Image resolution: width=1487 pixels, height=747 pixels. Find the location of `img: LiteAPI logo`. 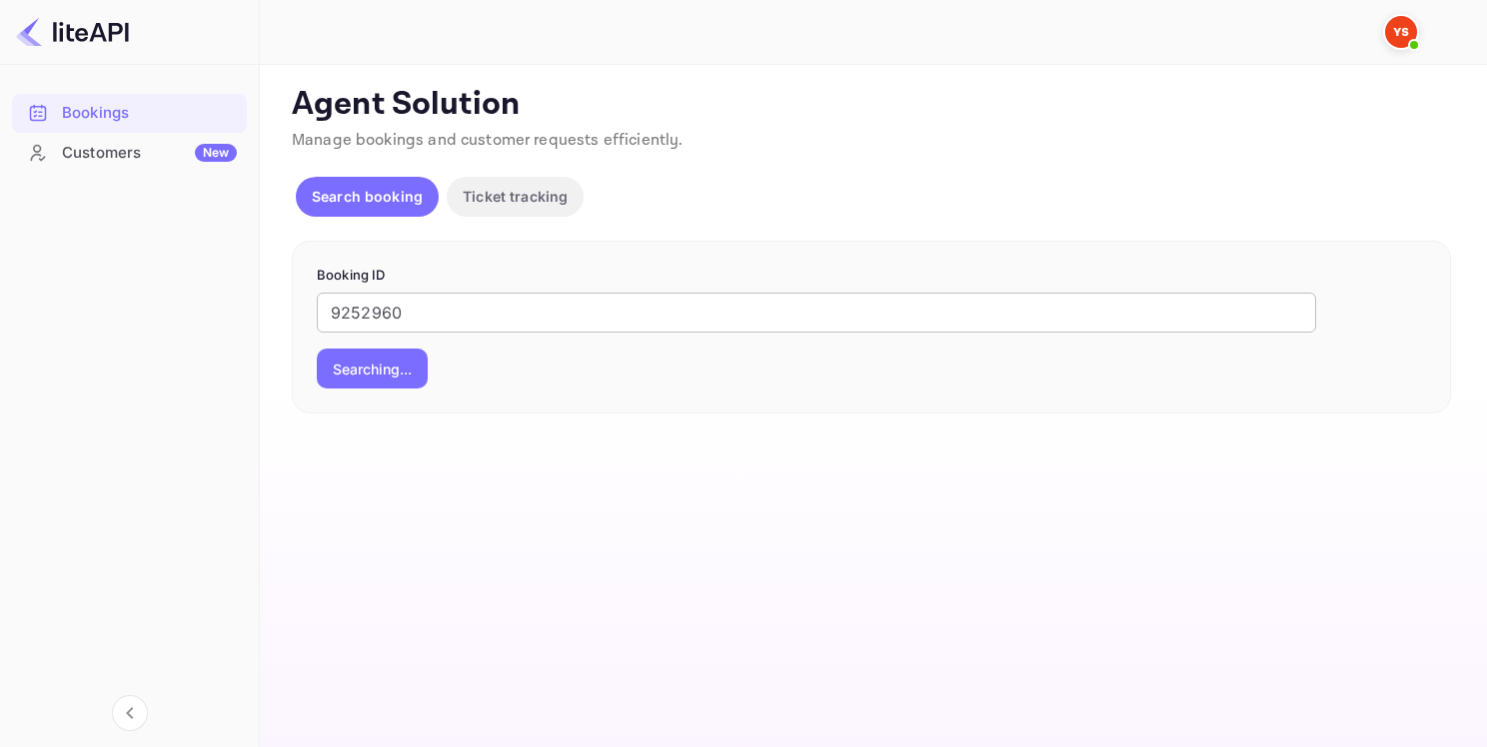

img: LiteAPI logo is located at coordinates (72, 32).